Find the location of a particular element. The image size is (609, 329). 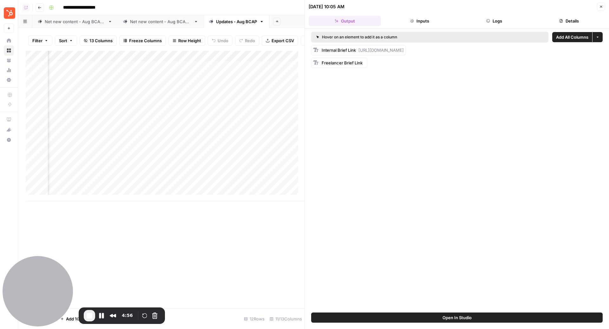

span: Add All Columns is located at coordinates (572, 37).